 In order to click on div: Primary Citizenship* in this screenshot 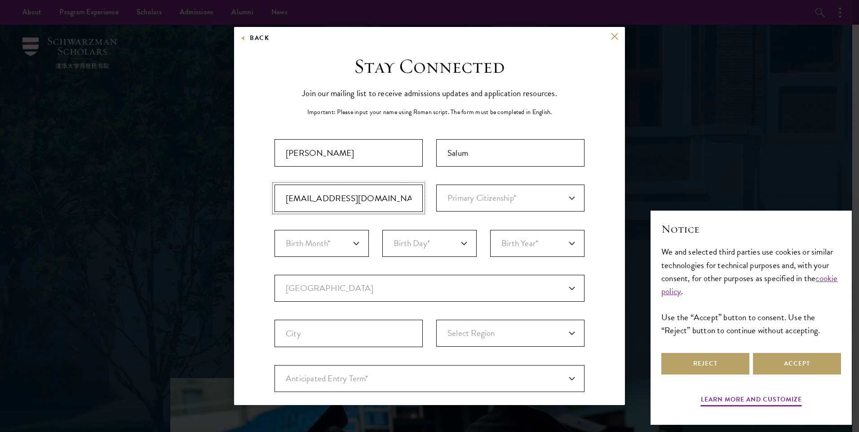, I will do `click(510, 198)`.